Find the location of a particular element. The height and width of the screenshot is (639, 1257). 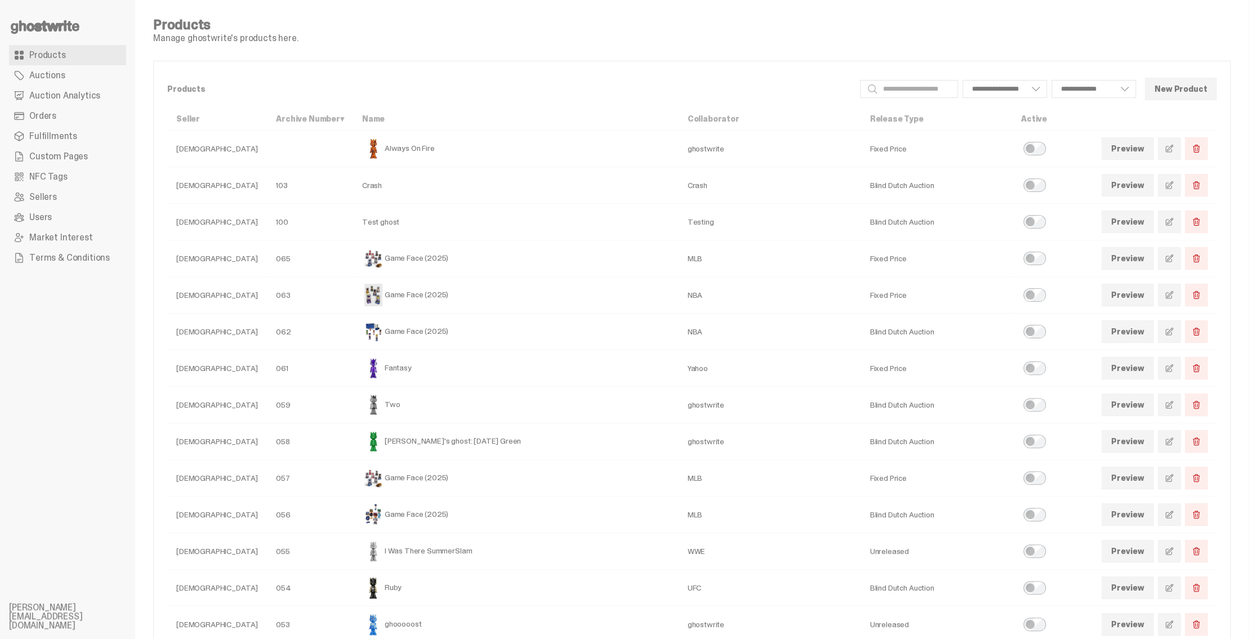

td: 055 is located at coordinates (310, 551).